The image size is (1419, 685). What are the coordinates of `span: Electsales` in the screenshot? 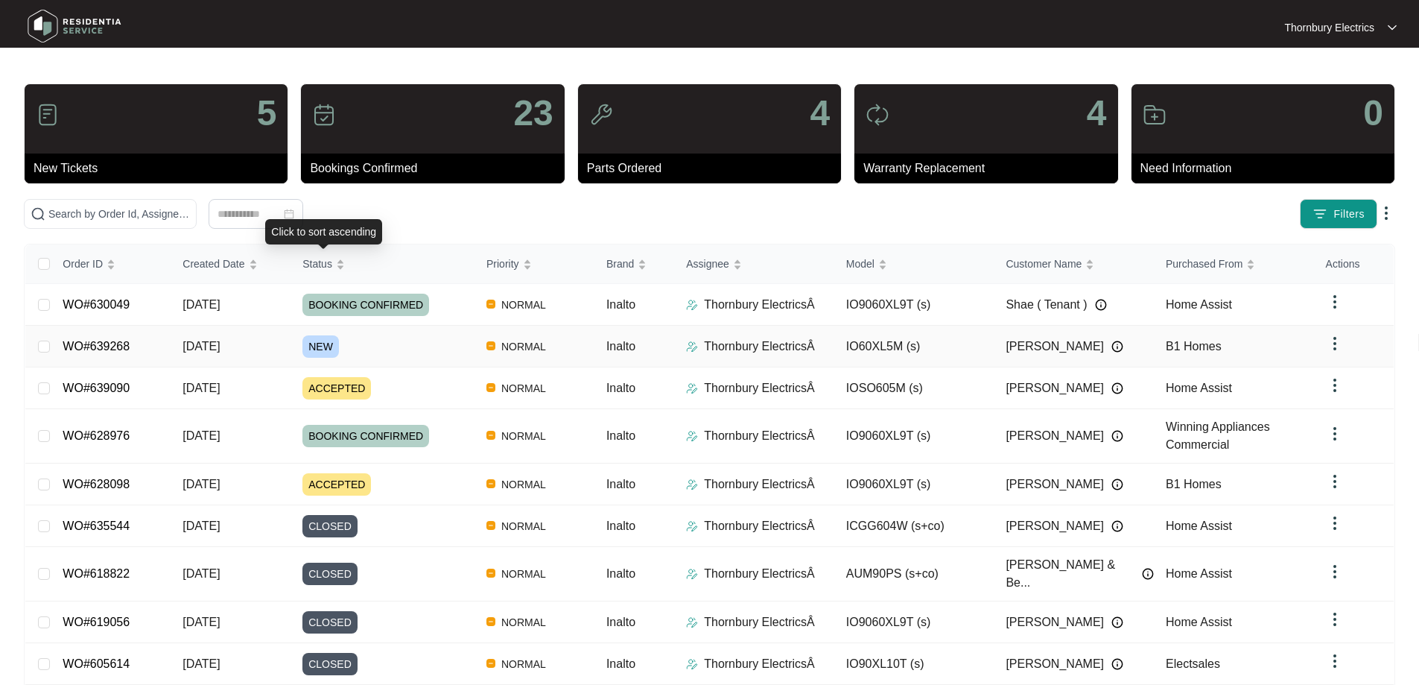 It's located at (1193, 663).